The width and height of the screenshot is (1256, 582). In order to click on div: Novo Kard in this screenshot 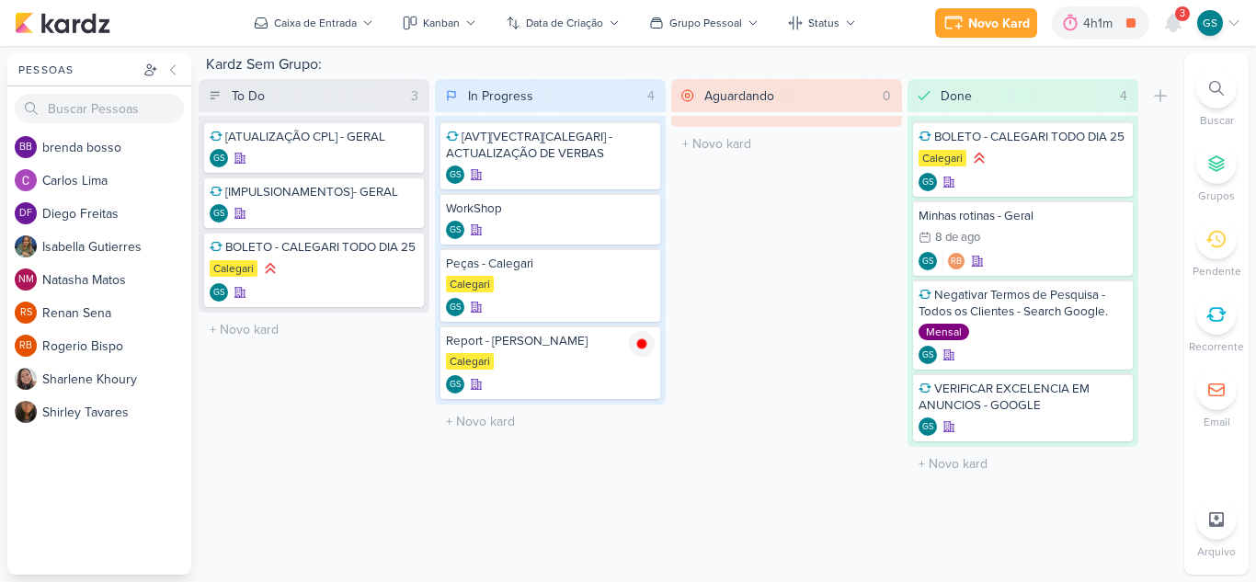, I will do `click(999, 23)`.